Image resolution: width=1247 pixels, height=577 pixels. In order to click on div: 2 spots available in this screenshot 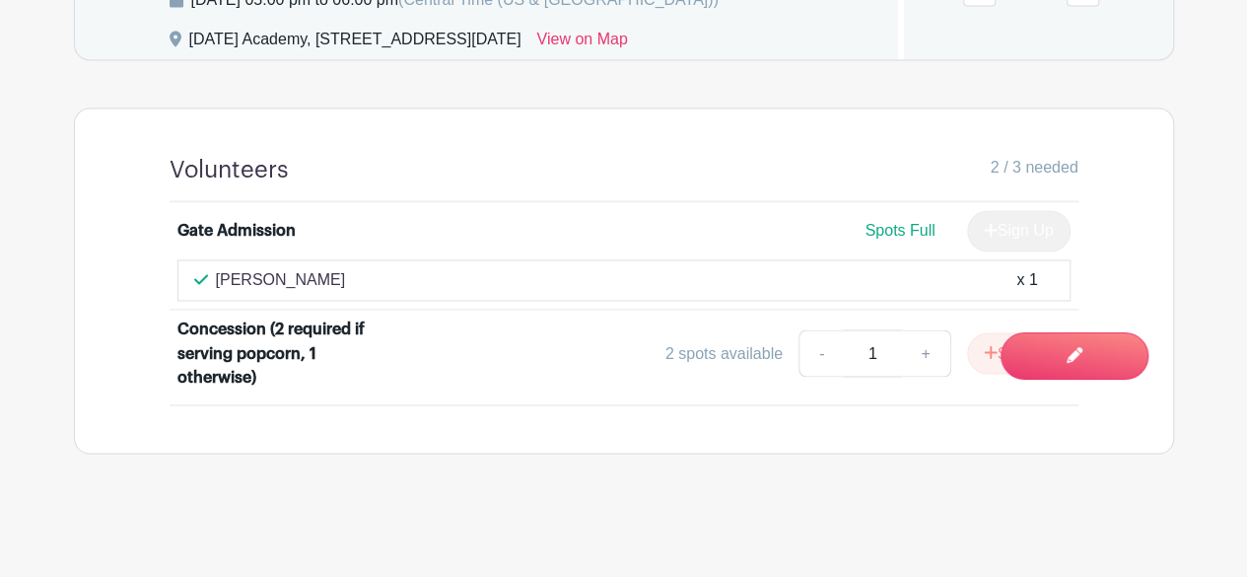, I will do `click(724, 353)`.